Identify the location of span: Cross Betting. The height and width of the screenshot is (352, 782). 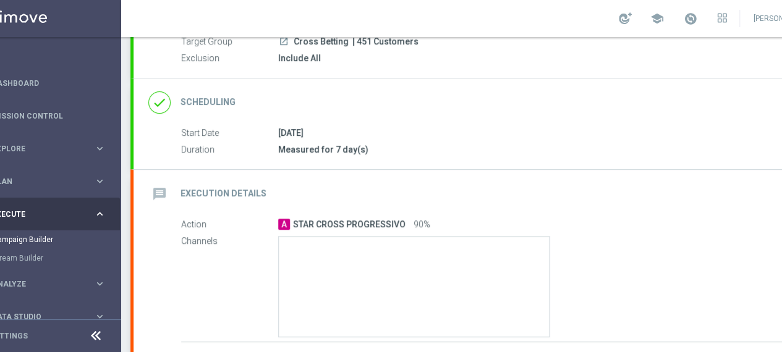
(321, 42).